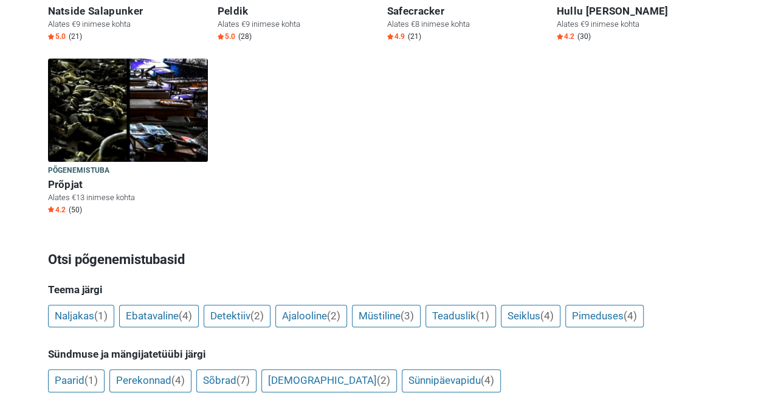  Describe the element at coordinates (81, 316) in the screenshot. I see `a: Naljakas(1)` at that location.